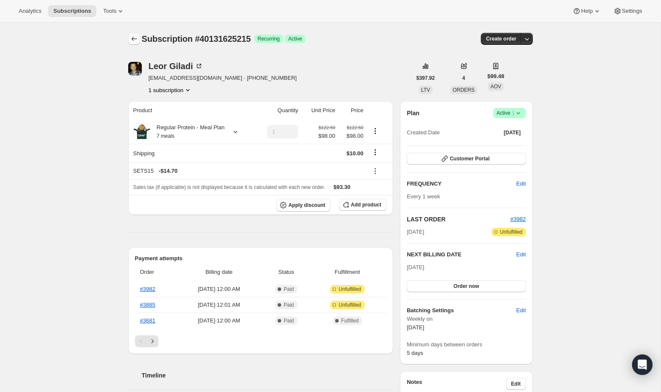  What do you see at coordinates (518, 219) in the screenshot?
I see `button: #3982` at bounding box center [518, 219].